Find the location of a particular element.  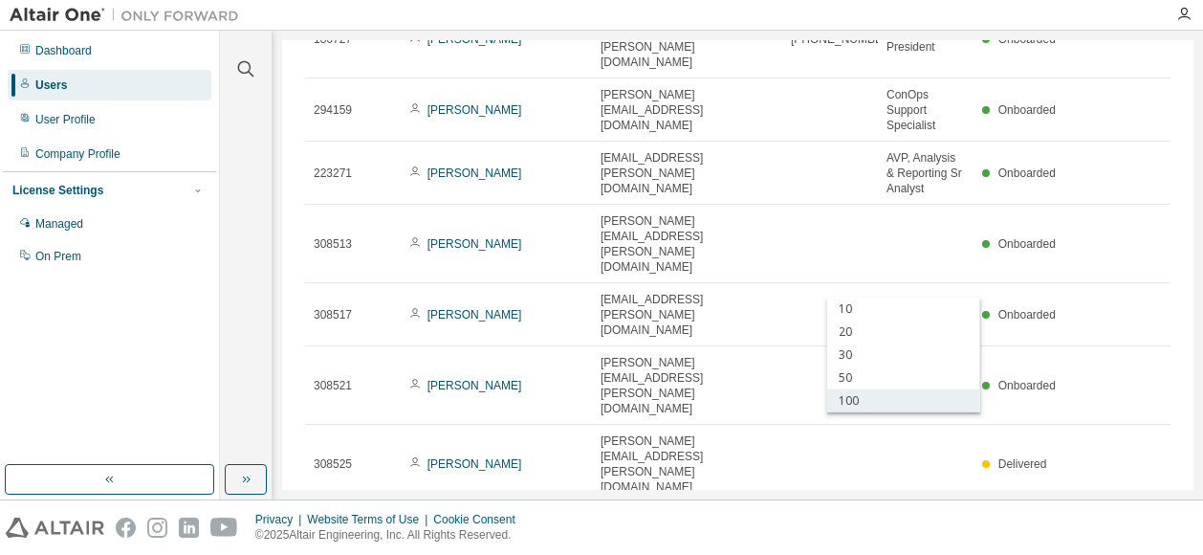

img: altair_logo.svg is located at coordinates (55, 527).